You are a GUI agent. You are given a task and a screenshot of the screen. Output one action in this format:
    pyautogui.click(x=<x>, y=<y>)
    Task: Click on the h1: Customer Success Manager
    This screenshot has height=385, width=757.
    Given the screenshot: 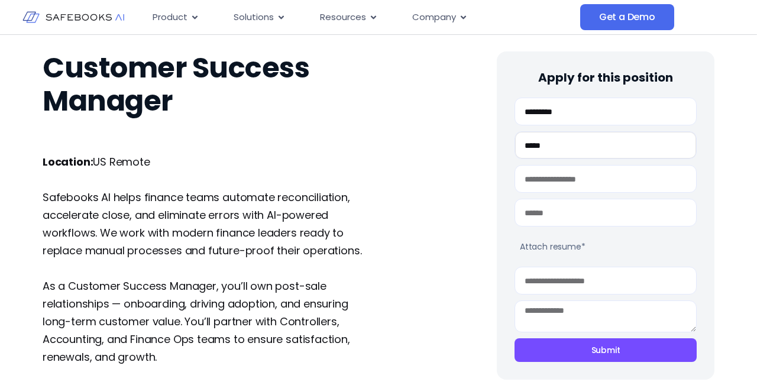 What is the action you would take?
    pyautogui.click(x=209, y=85)
    